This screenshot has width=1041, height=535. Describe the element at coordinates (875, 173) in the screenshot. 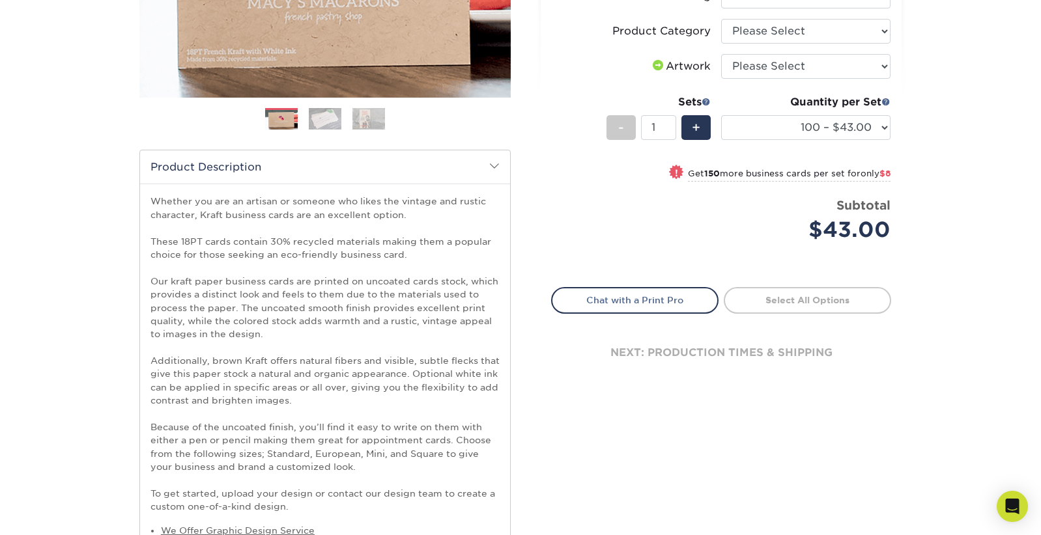

I see `span: only` at that location.